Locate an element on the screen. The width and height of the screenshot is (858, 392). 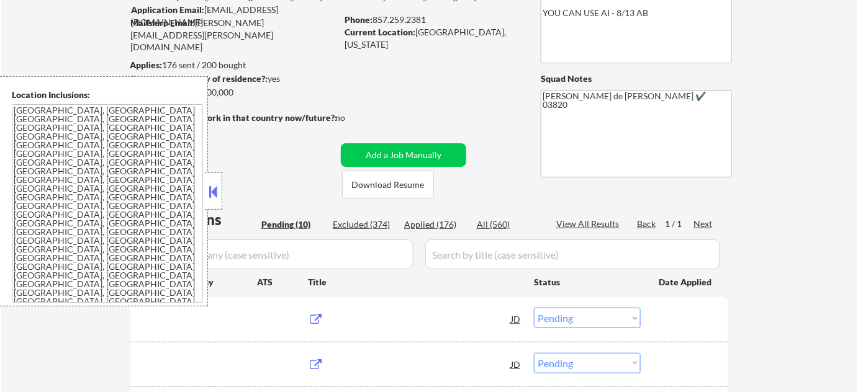
div: Excluded (374) is located at coordinates (364, 225).